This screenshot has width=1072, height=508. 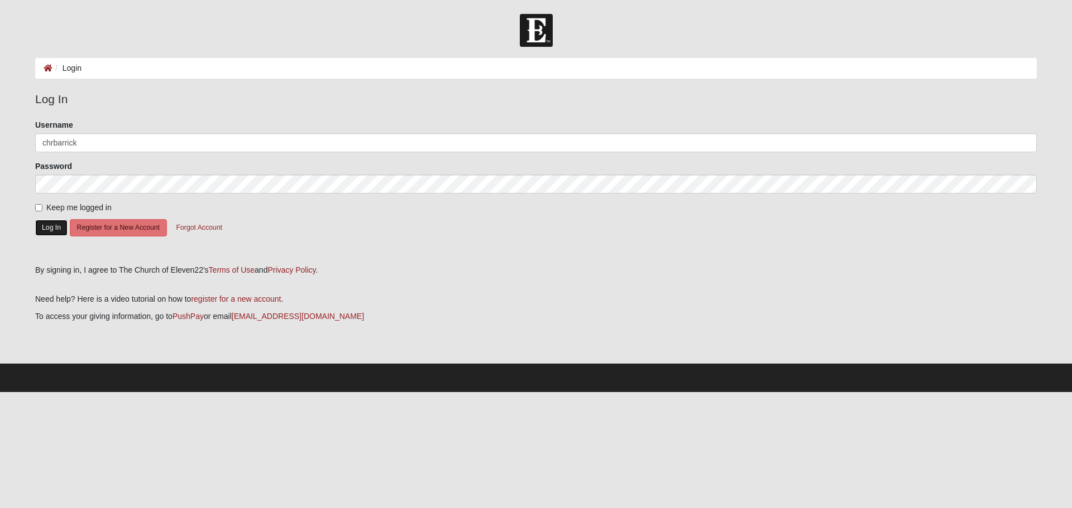 What do you see at coordinates (536, 99) in the screenshot?
I see `legend: Log In` at bounding box center [536, 99].